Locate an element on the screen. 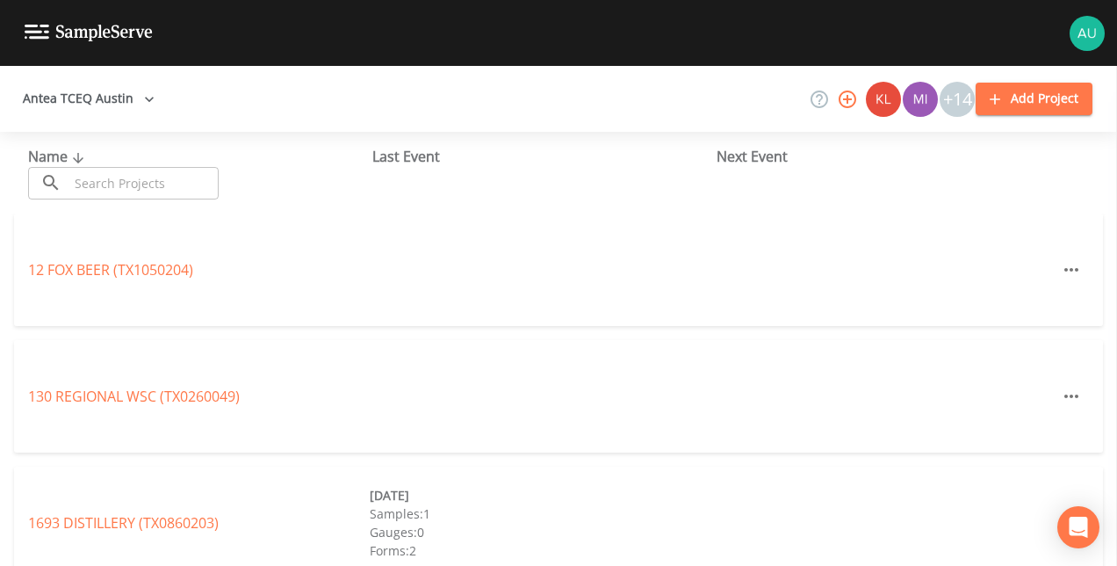 Image resolution: width=1117 pixels, height=566 pixels. div: Open Intercom Messenger is located at coordinates (1079, 527).